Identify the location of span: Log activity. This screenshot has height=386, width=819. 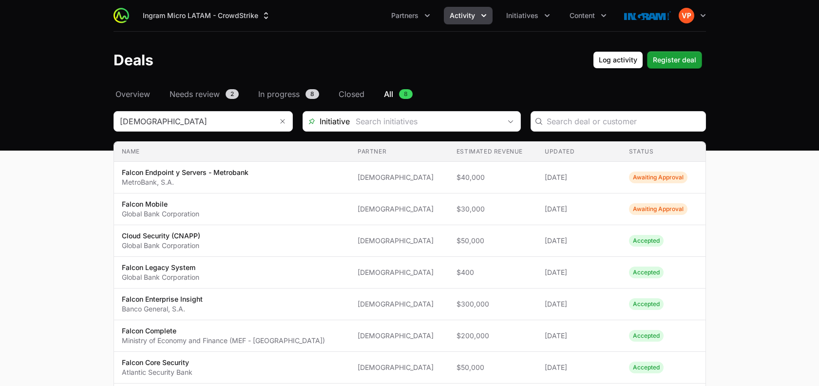
(617, 60).